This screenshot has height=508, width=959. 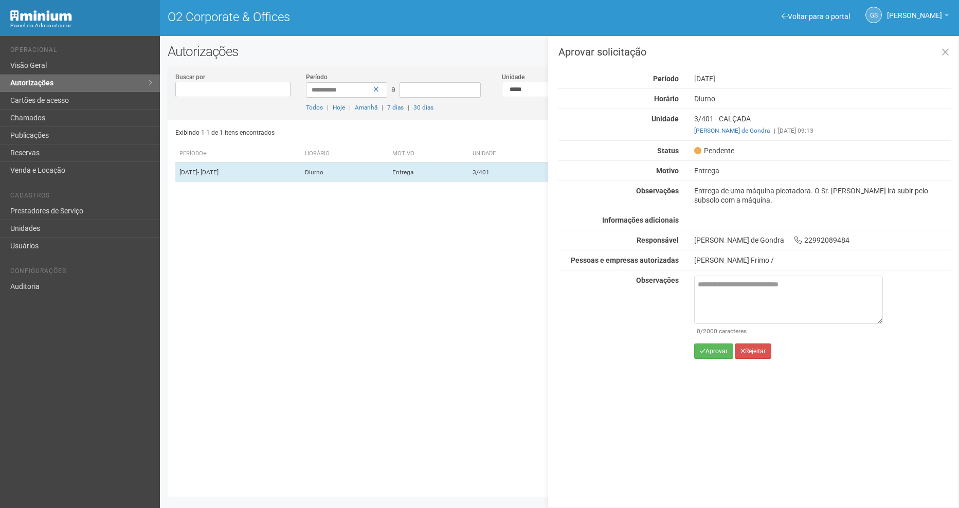 What do you see at coordinates (428, 154) in the screenshot?
I see `th: Motivo` at bounding box center [428, 154].